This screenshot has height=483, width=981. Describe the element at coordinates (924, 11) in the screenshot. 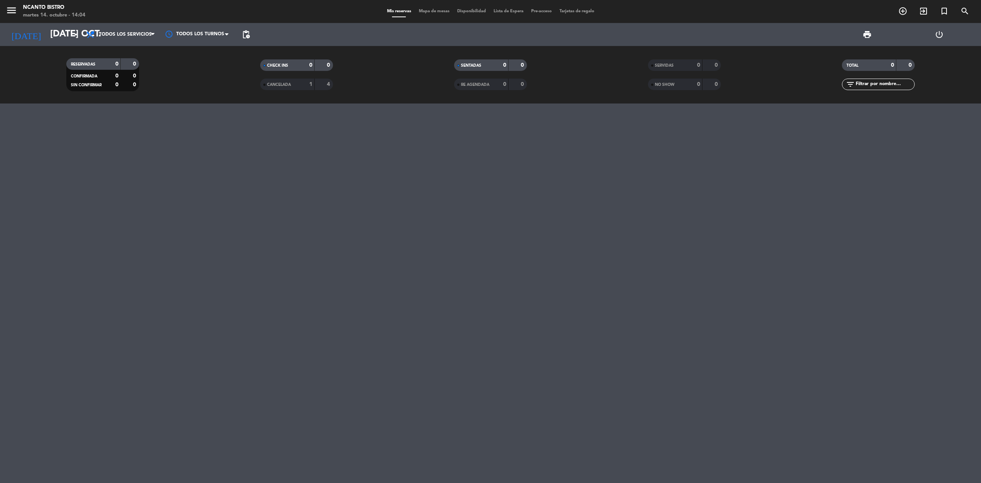

I see `i: exit_to_app` at that location.